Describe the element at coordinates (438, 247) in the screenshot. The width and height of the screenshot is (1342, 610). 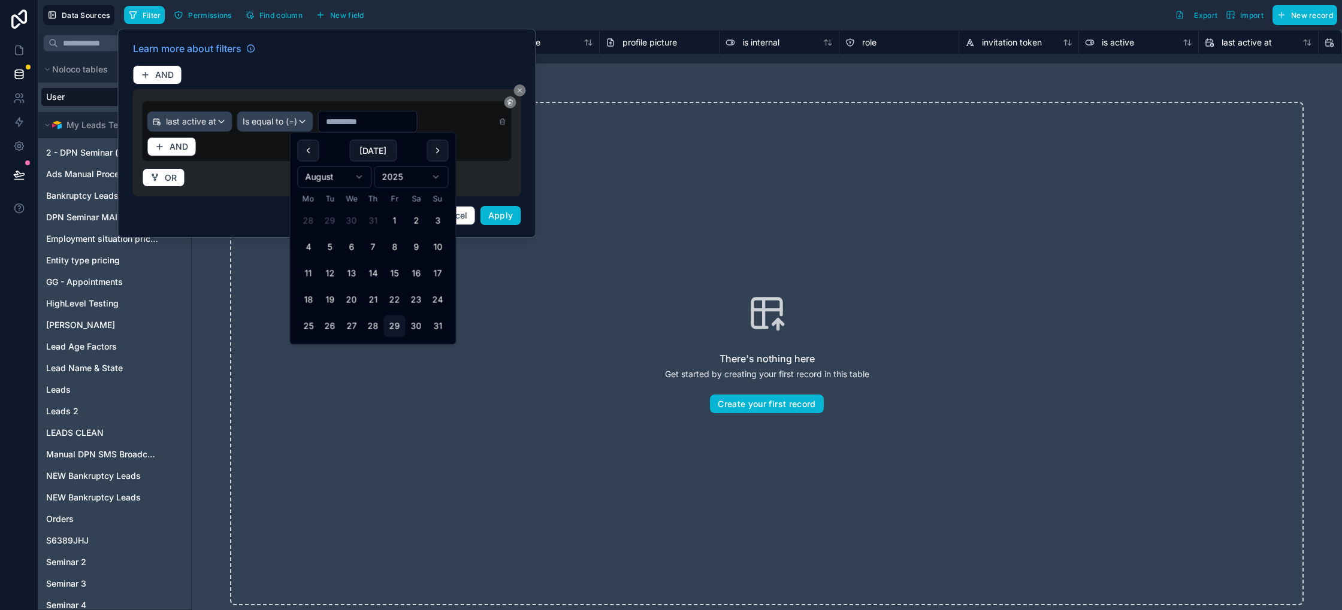
I see `button: Sunday, 10 August 2025` at that location.